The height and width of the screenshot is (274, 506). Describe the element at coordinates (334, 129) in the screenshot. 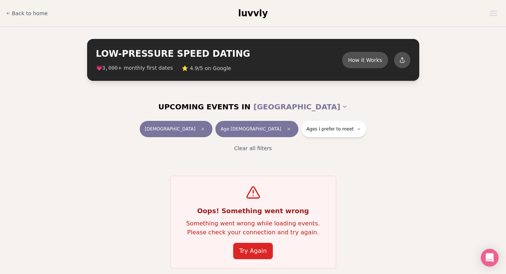

I see `button: Ages I prefer to meet` at that location.